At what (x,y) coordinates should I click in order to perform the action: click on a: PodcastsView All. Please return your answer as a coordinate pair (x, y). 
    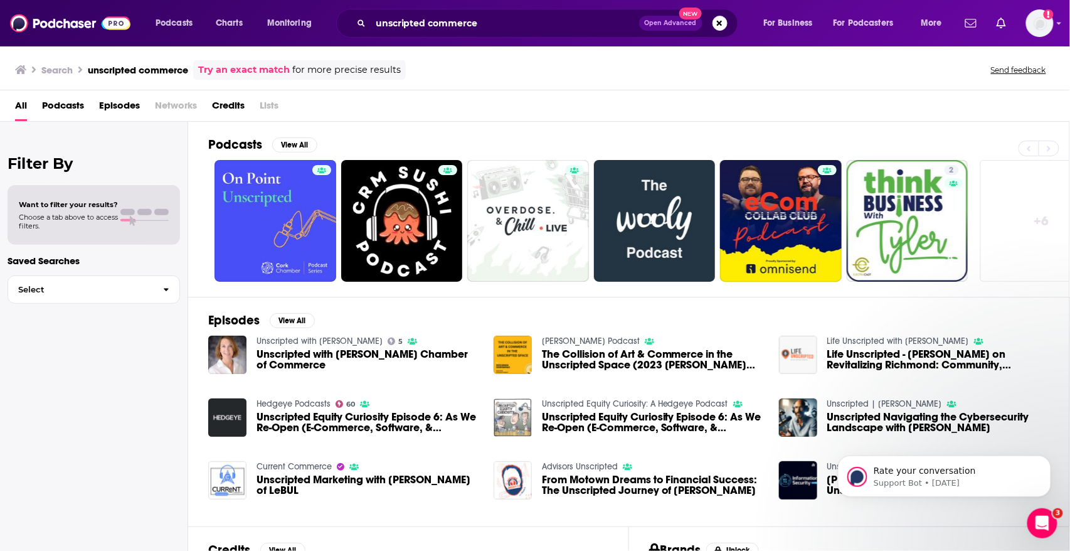
    Looking at the image, I should click on (263, 144).